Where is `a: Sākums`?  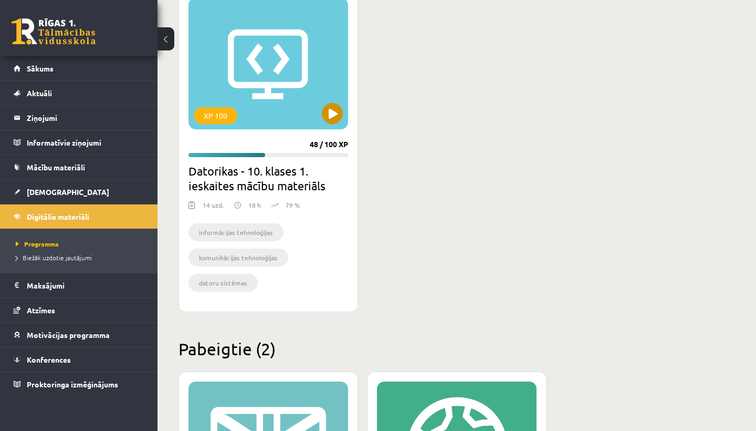
a: Sākums is located at coordinates (79, 68).